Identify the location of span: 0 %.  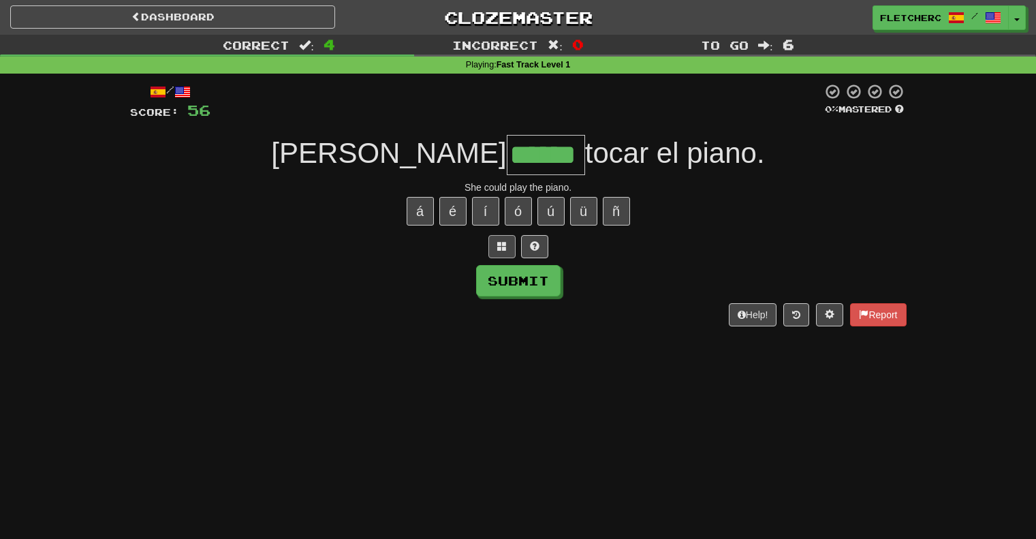
(832, 109).